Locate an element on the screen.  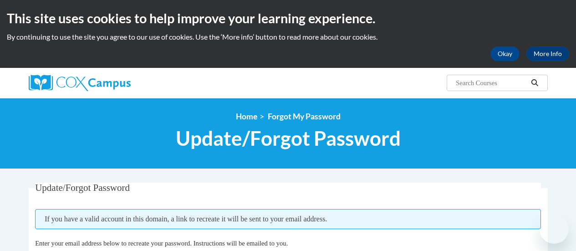
a: Home is located at coordinates (247, 116).